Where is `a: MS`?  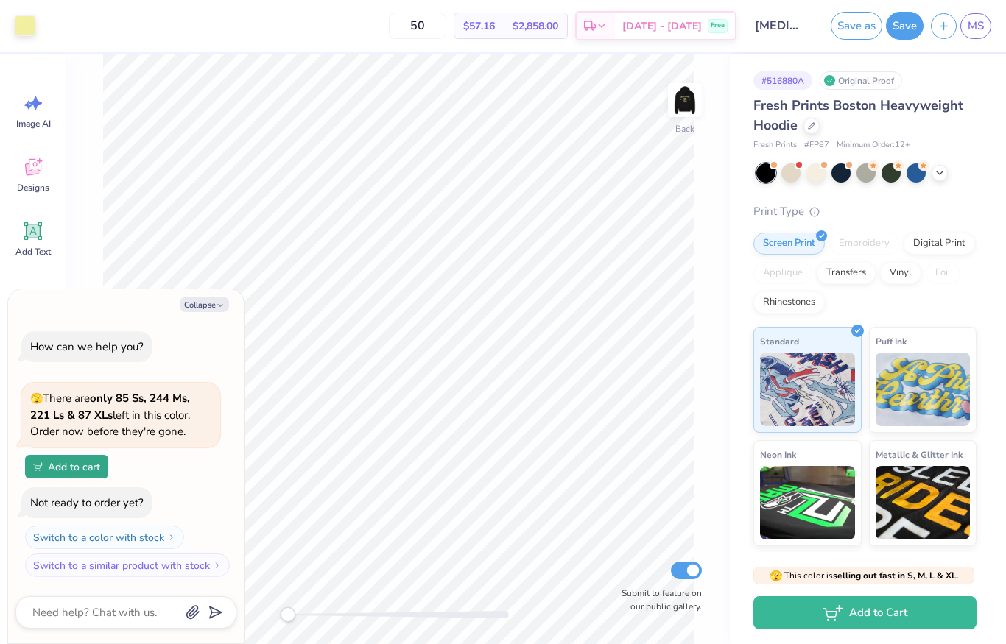
a: MS is located at coordinates (975, 26).